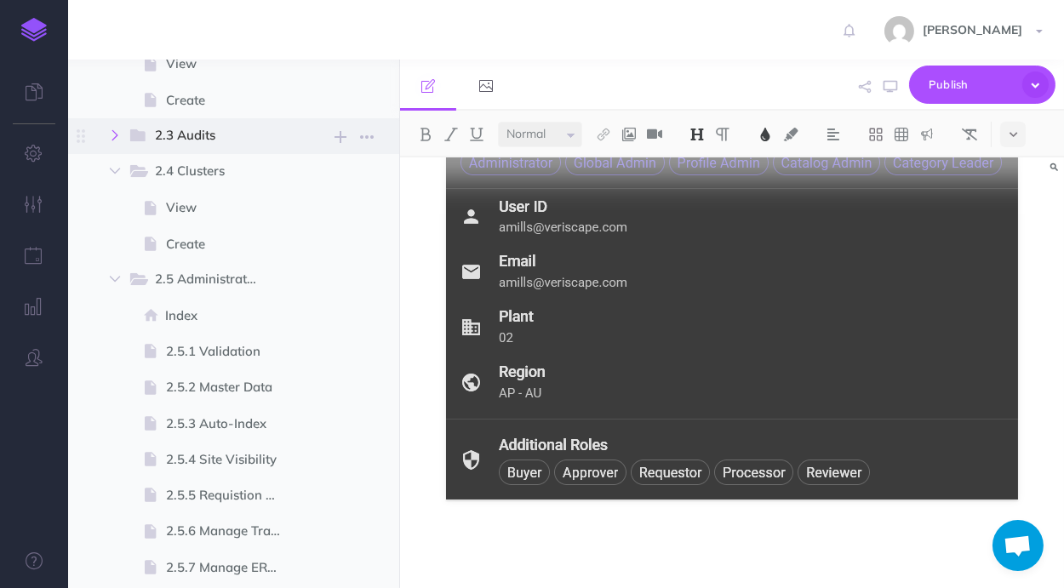 The image size is (1064, 588). What do you see at coordinates (213, 172) in the screenshot?
I see `span: 2.4 Clusters` at bounding box center [213, 172].